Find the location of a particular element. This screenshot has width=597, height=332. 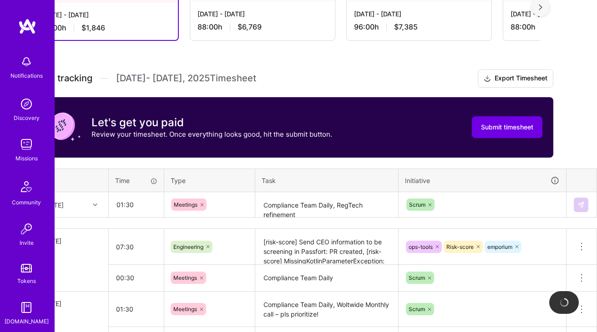

div: Tokens is located at coordinates (26, 281).